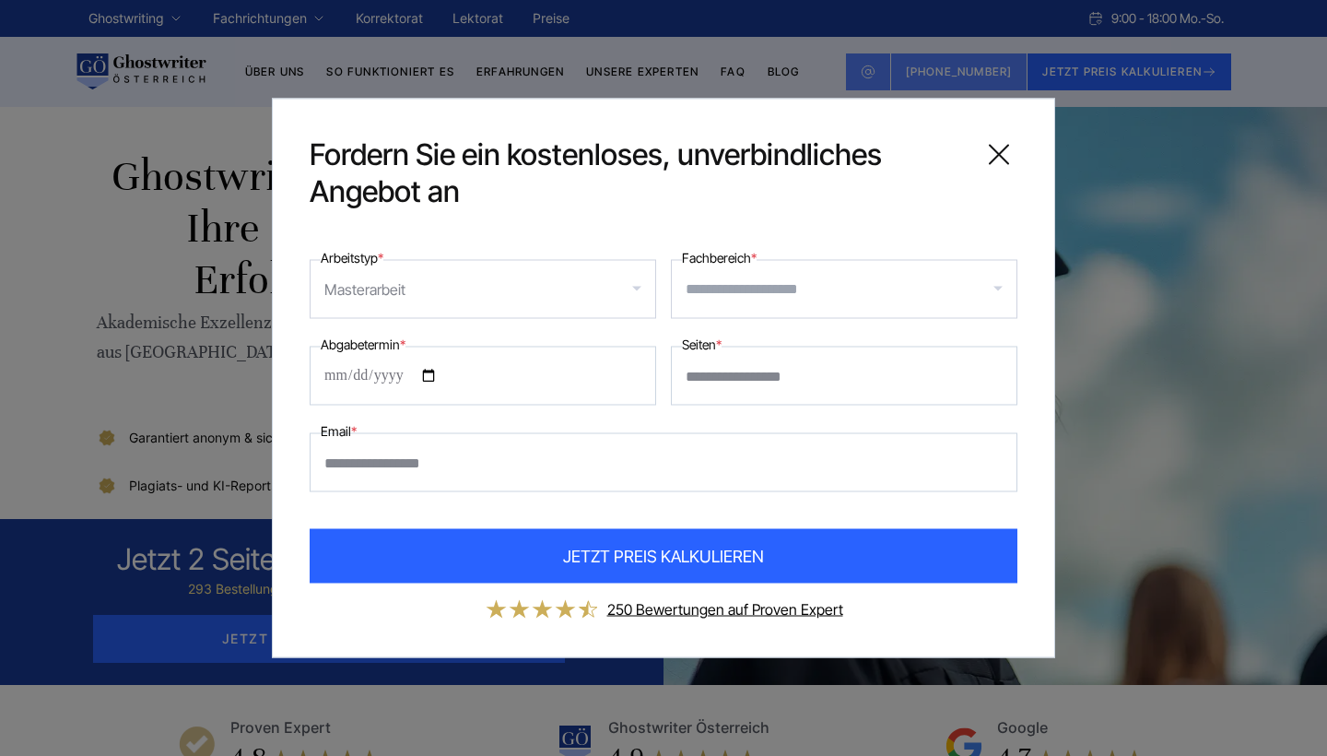 This screenshot has height=756, width=1327. What do you see at coordinates (638, 173) in the screenshot?
I see `span: Fordern Sie ein kostenloses, unverbindliches Angebot an` at bounding box center [638, 173].